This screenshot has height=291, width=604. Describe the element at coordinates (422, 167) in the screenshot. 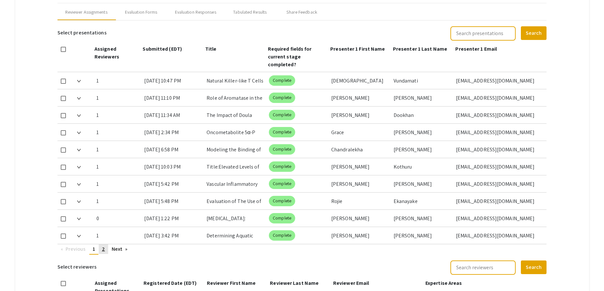

I see `div: Kothuru` at that location.